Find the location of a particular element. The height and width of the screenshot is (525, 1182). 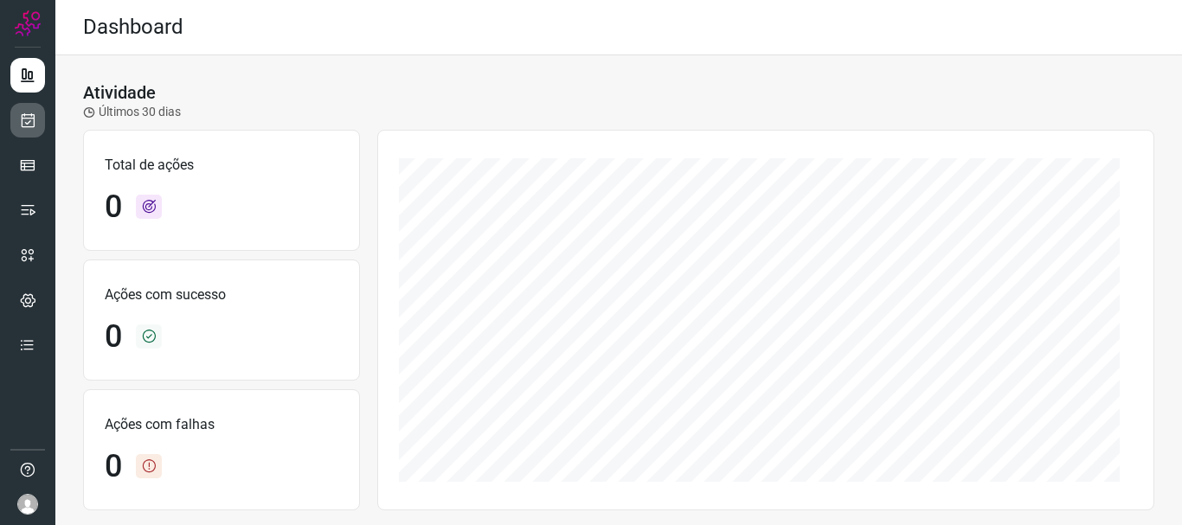

h2: Dashboard is located at coordinates (133, 27).